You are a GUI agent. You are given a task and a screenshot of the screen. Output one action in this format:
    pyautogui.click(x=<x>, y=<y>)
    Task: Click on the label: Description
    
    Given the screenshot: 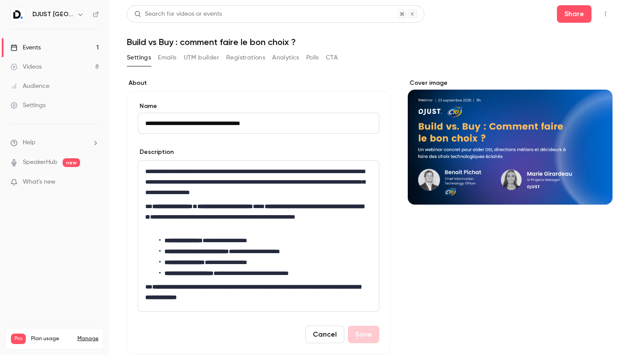 What is the action you would take?
    pyautogui.click(x=156, y=152)
    